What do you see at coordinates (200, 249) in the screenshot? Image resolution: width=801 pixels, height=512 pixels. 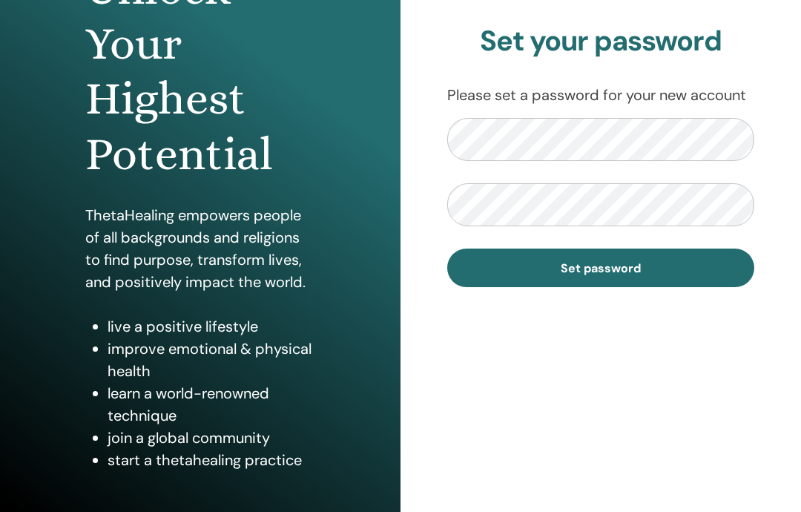 I see `p: ThetaHealing empowers people of all backgrounds and religions to find purpose, transform lives, a...` at bounding box center [200, 249].